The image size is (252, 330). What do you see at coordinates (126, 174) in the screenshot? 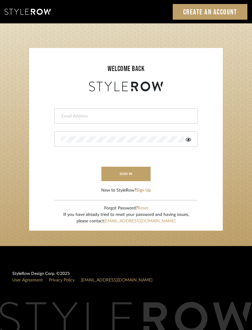
I see `button: sign in` at bounding box center [126, 174].